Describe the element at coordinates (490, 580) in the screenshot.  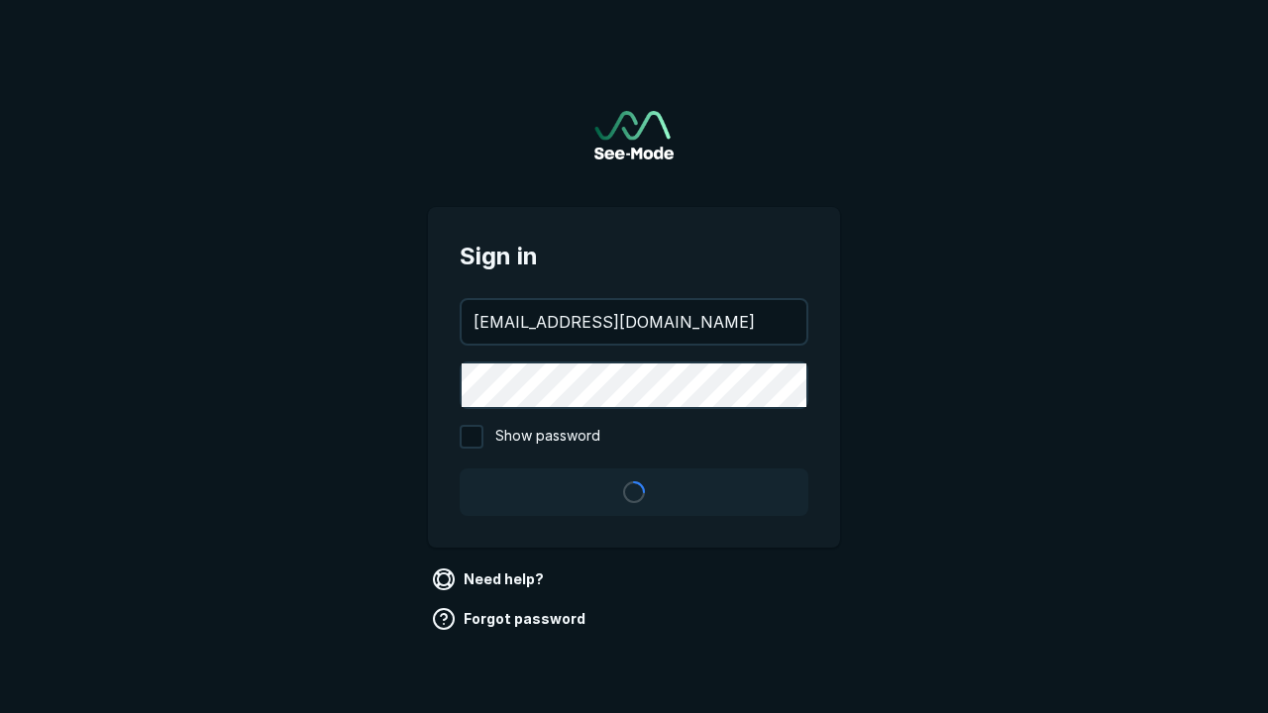
I see `a: Need help?` at that location.